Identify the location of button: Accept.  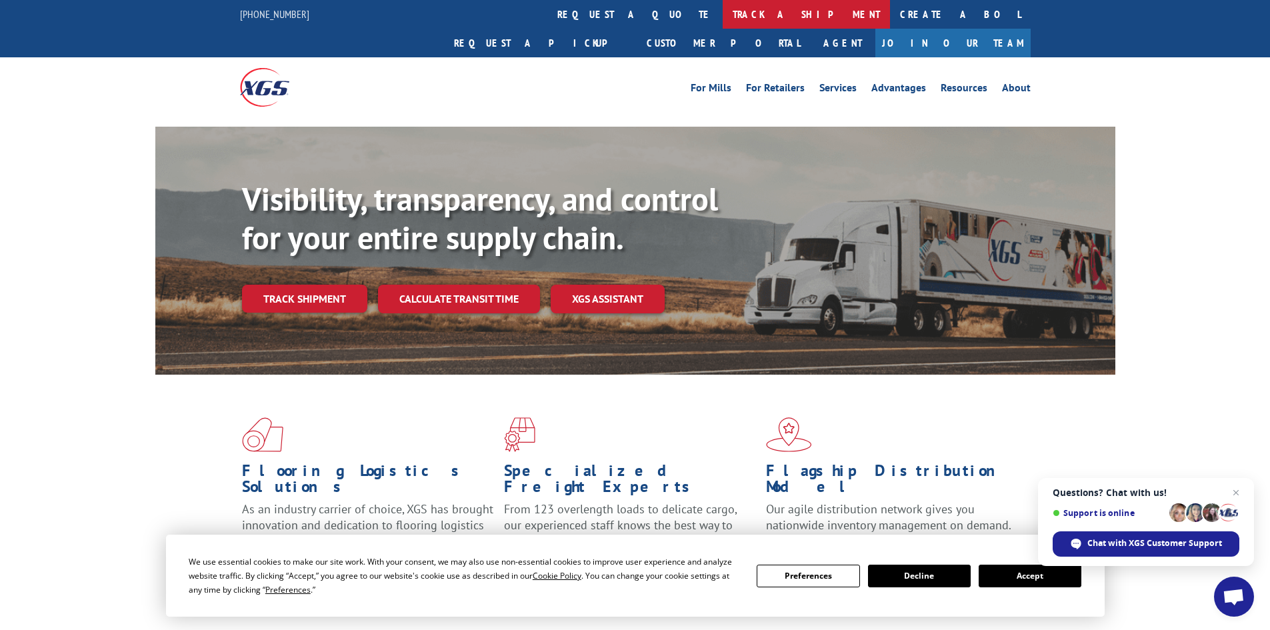
(1030, 576).